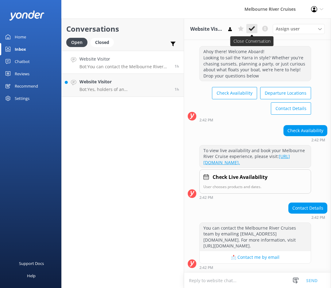 This screenshot has height=288, width=331. I want to click on div: Recommend, so click(26, 86).